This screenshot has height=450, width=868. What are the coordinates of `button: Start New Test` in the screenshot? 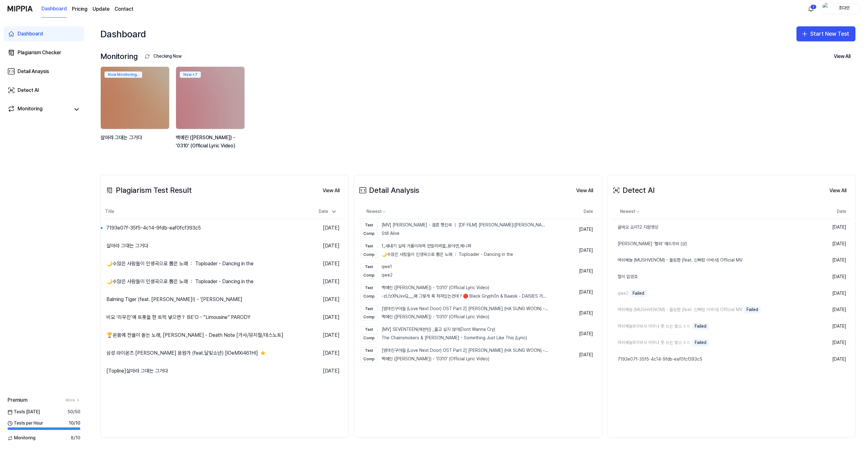 It's located at (826, 34).